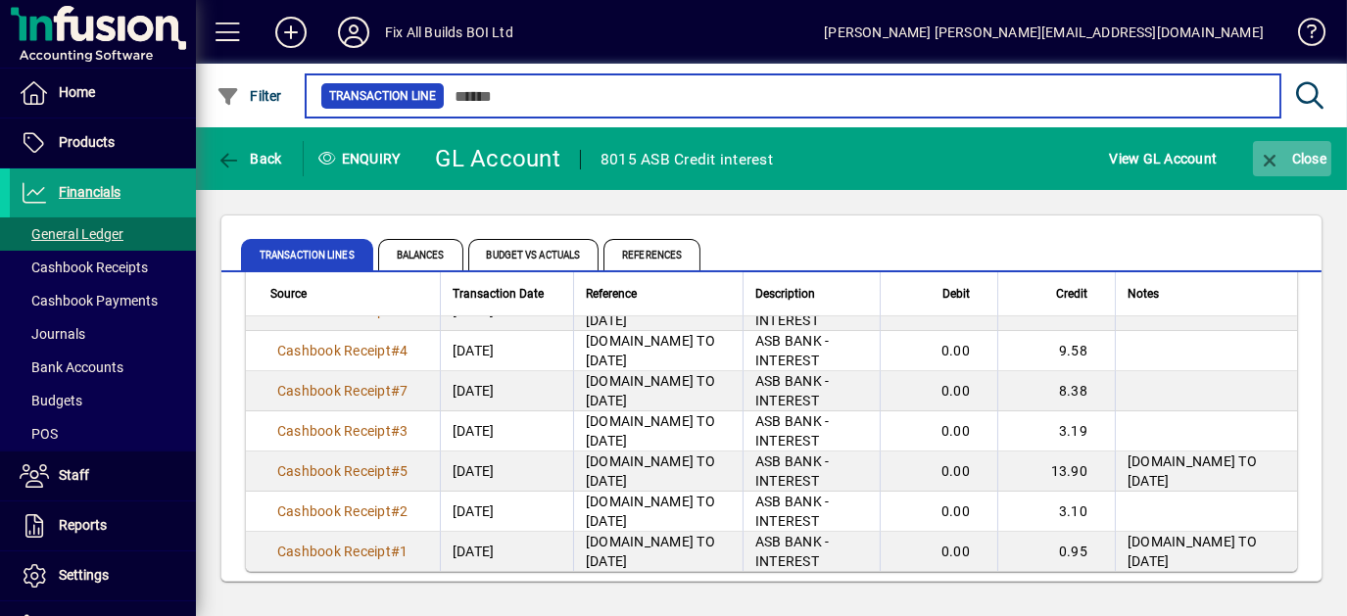 The width and height of the screenshot is (1347, 616). What do you see at coordinates (291, 32) in the screenshot?
I see `button: Add` at bounding box center [291, 32].